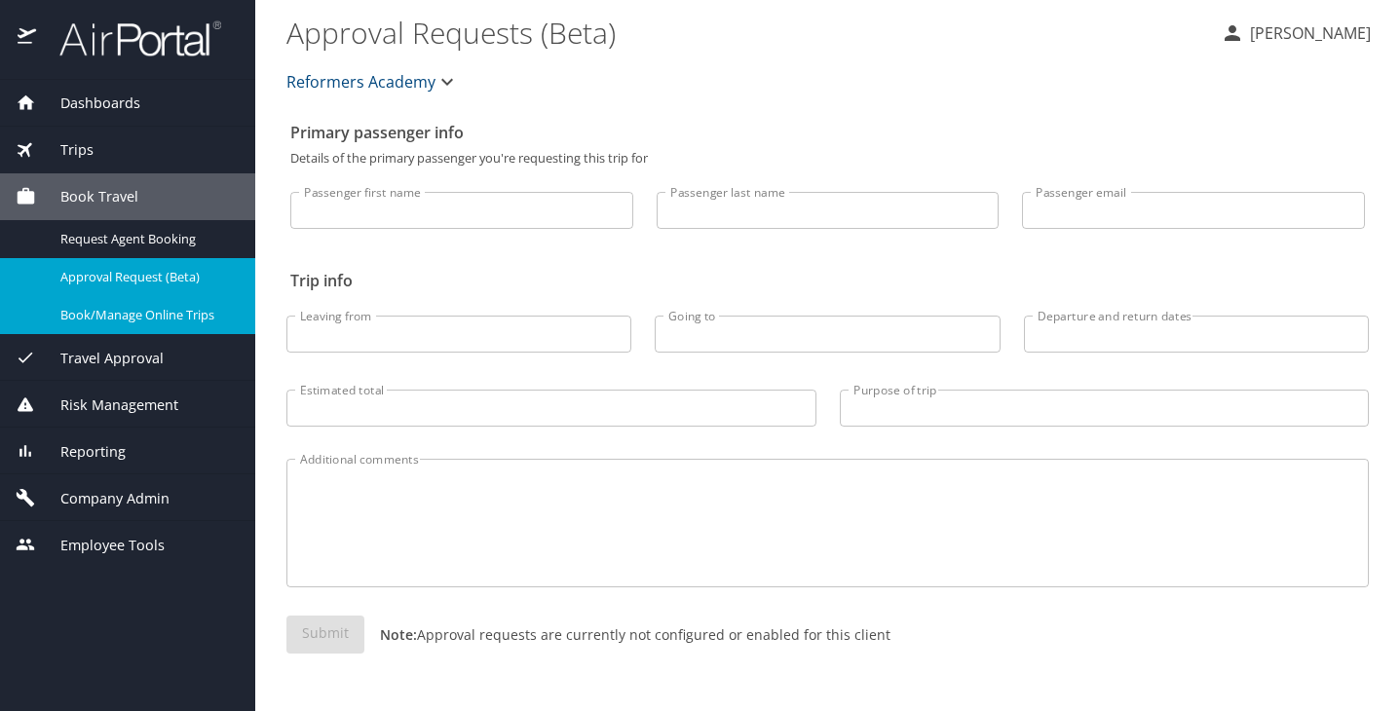 The image size is (1400, 711). I want to click on h2: Trip info, so click(827, 281).